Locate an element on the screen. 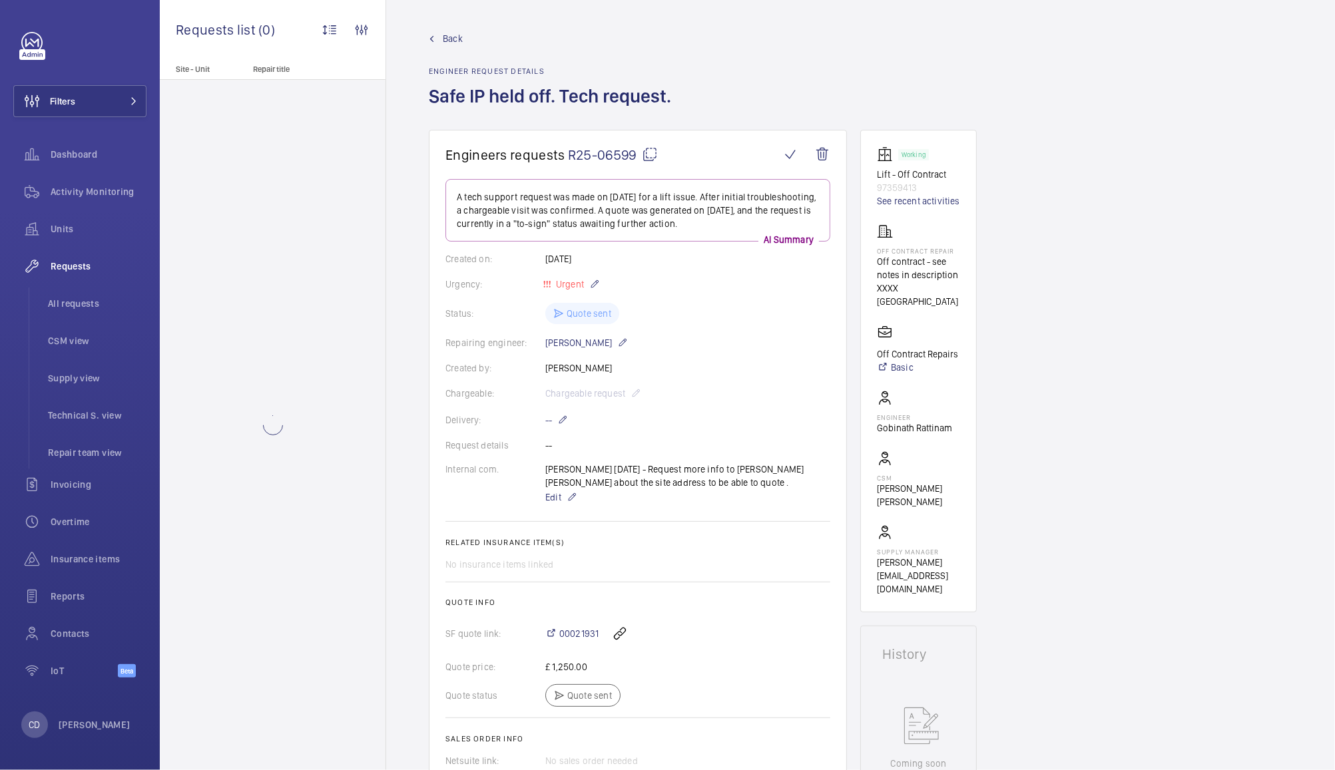 The width and height of the screenshot is (1335, 770). span: Units is located at coordinates (99, 229).